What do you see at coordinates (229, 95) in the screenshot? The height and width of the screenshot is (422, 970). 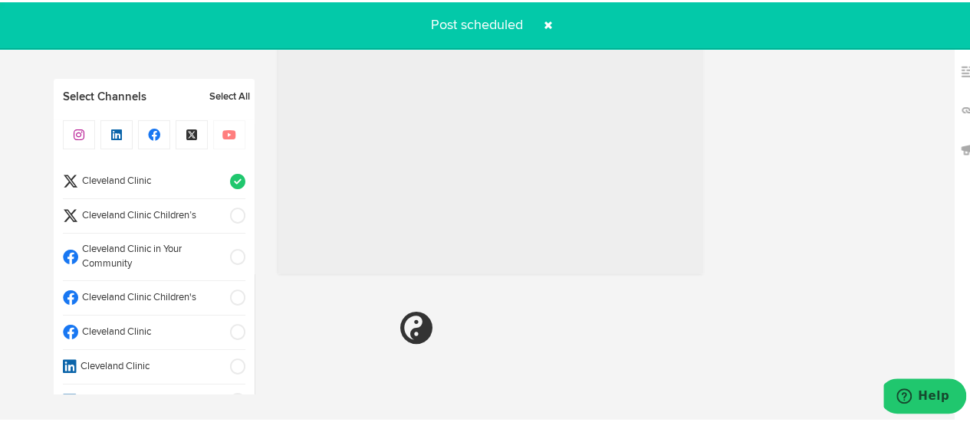 I see `a: Select All` at bounding box center [229, 95].